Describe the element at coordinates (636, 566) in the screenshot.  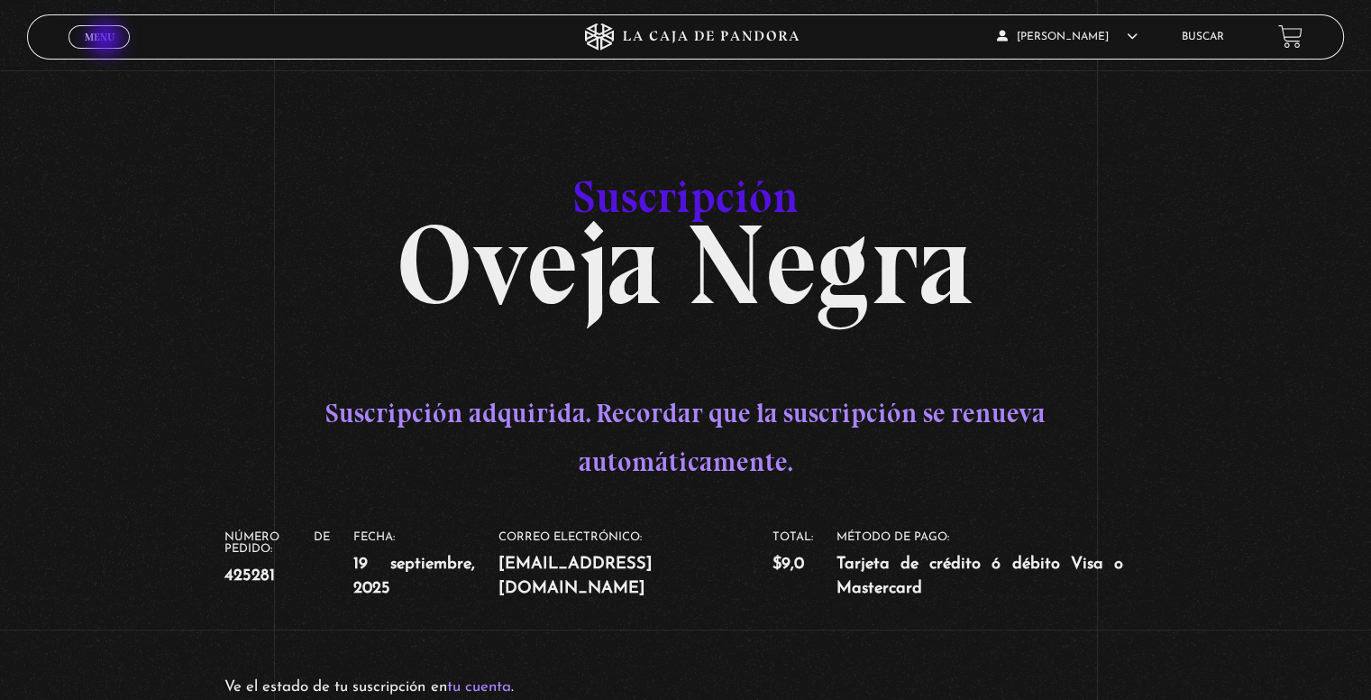
I see `li: Correo electrónico:` at that location.